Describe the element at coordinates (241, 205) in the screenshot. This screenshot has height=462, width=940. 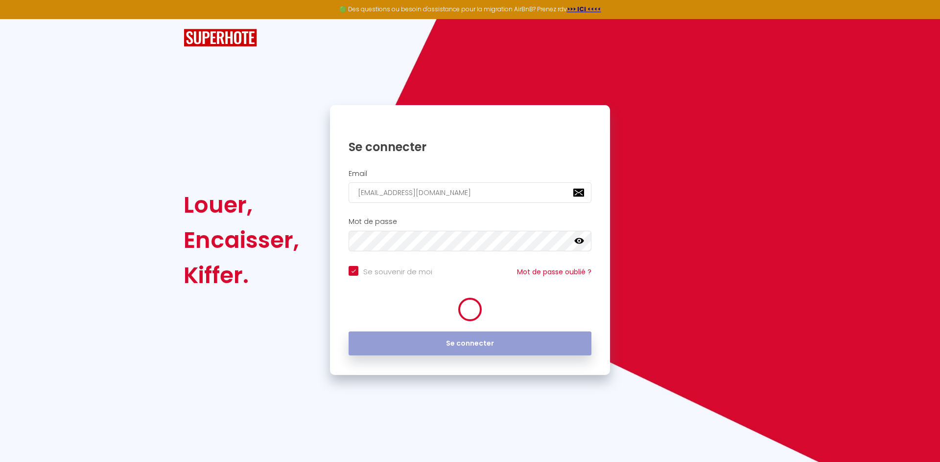
I see `div: Louer,` at that location.